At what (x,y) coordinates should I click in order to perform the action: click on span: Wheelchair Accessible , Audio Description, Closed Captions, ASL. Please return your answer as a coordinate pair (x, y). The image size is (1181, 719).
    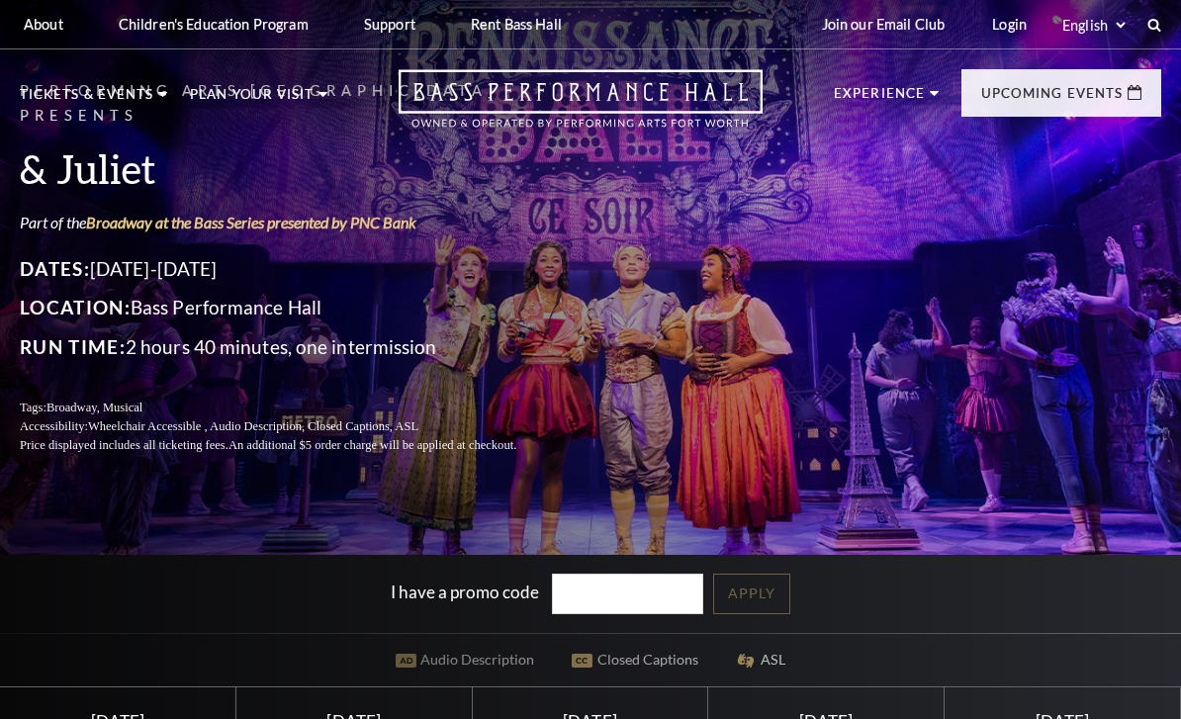
    Looking at the image, I should click on (253, 426).